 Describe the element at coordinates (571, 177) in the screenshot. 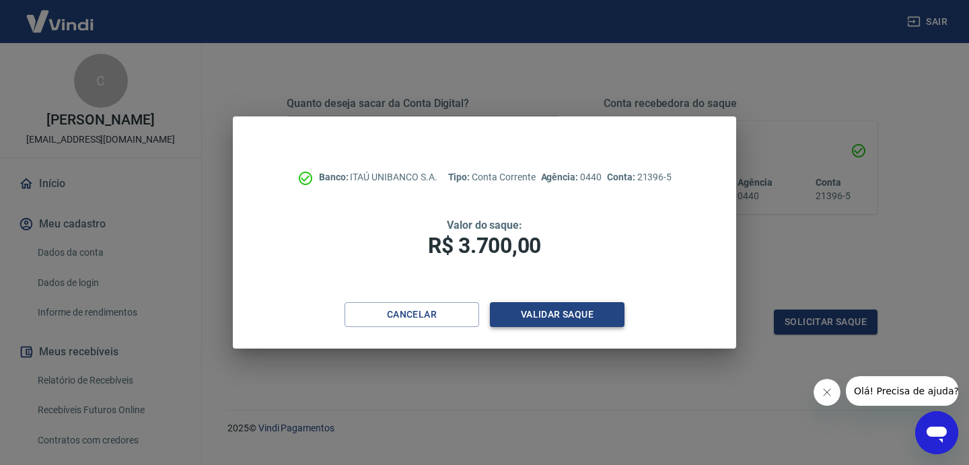

I see `p: 0440` at that location.